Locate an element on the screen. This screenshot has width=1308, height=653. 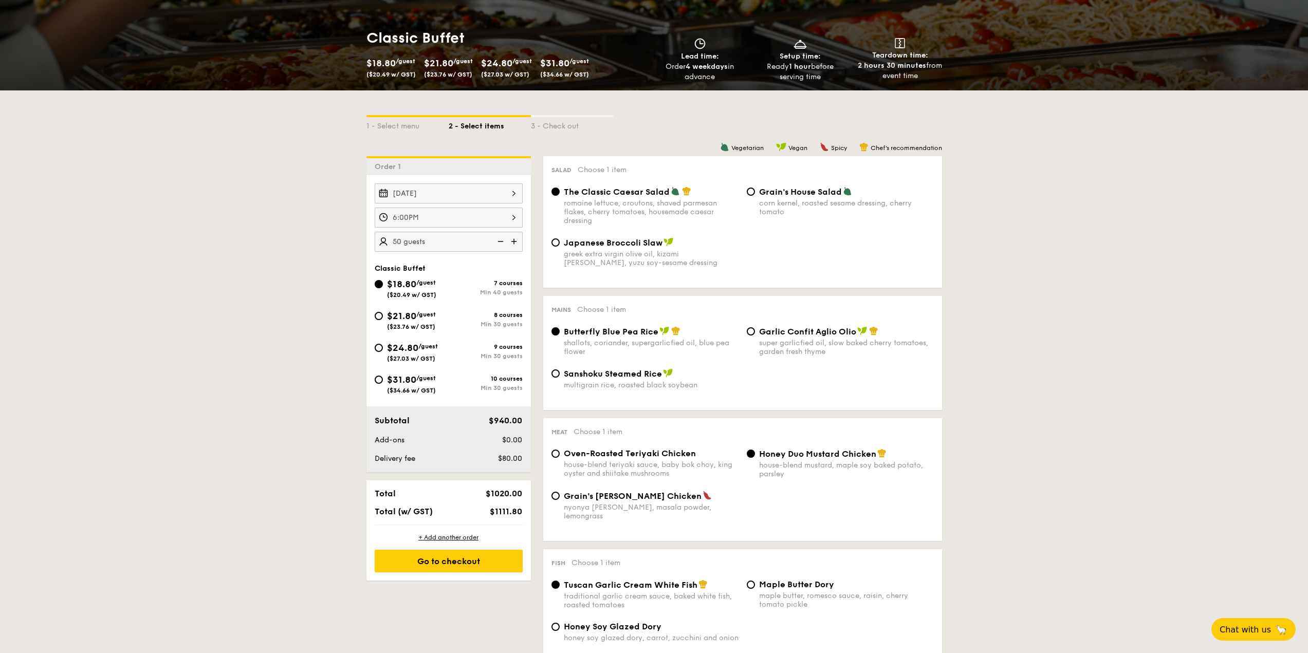
input: Event time is located at coordinates (449, 217).